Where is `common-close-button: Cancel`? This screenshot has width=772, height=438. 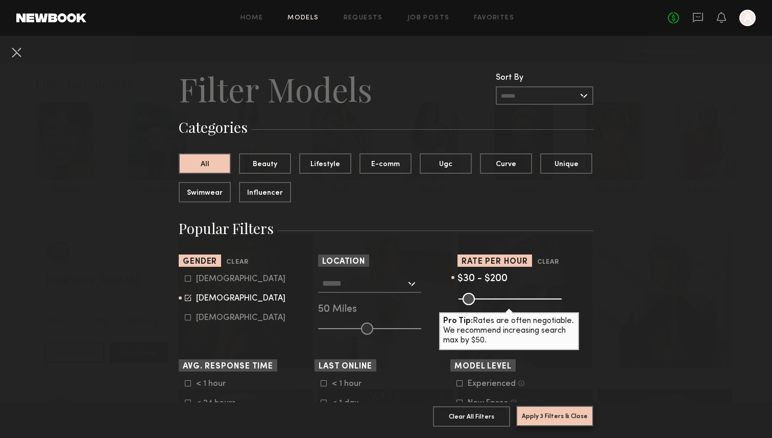
common-close-button: Cancel is located at coordinates (16, 53).